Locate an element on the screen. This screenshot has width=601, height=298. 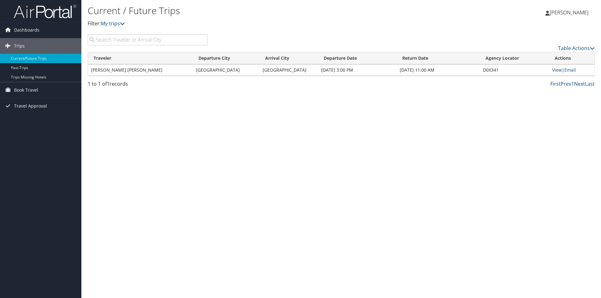
span: 1 is located at coordinates (108, 84).